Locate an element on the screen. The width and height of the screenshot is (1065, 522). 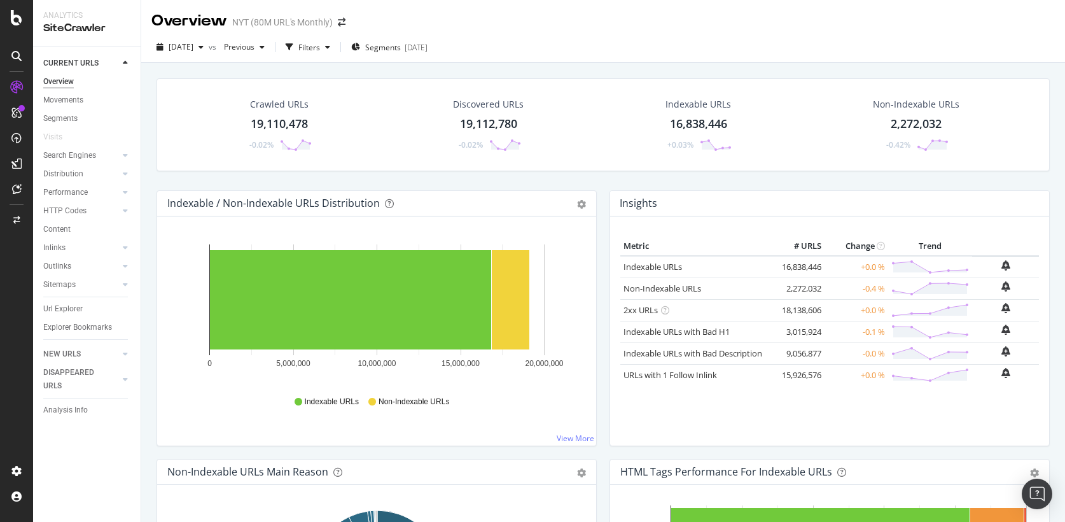
td: 18,138,606 is located at coordinates (799, 310).